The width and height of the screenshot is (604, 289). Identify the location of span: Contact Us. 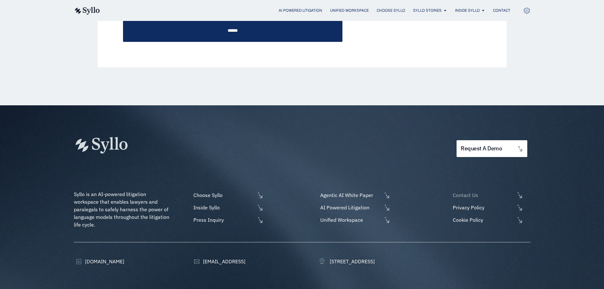
(483, 195).